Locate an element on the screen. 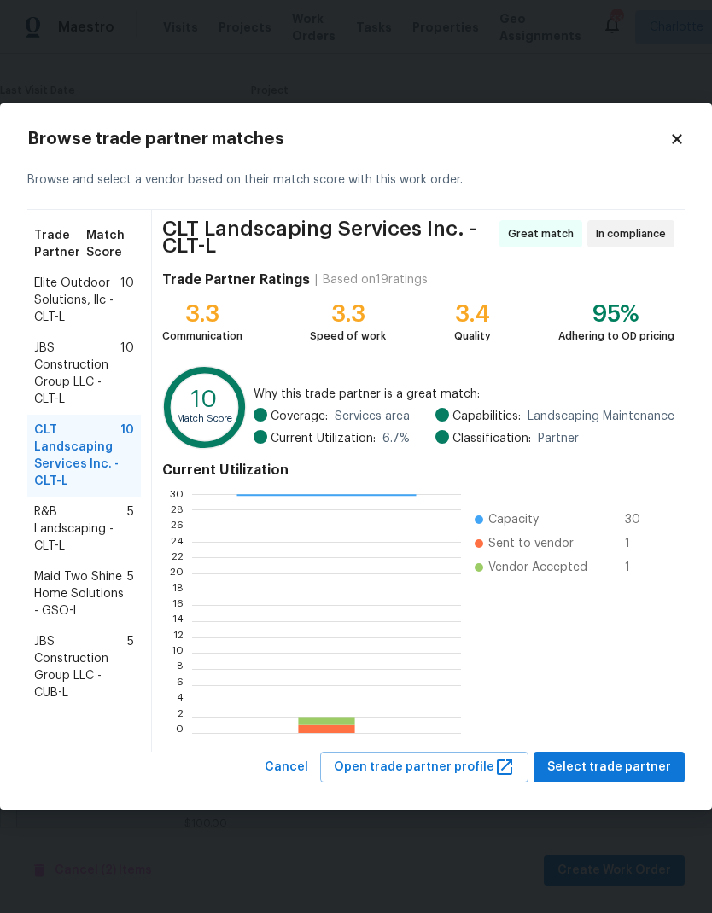 The height and width of the screenshot is (913, 712). h2: Browse trade partner matches is located at coordinates (348, 139).